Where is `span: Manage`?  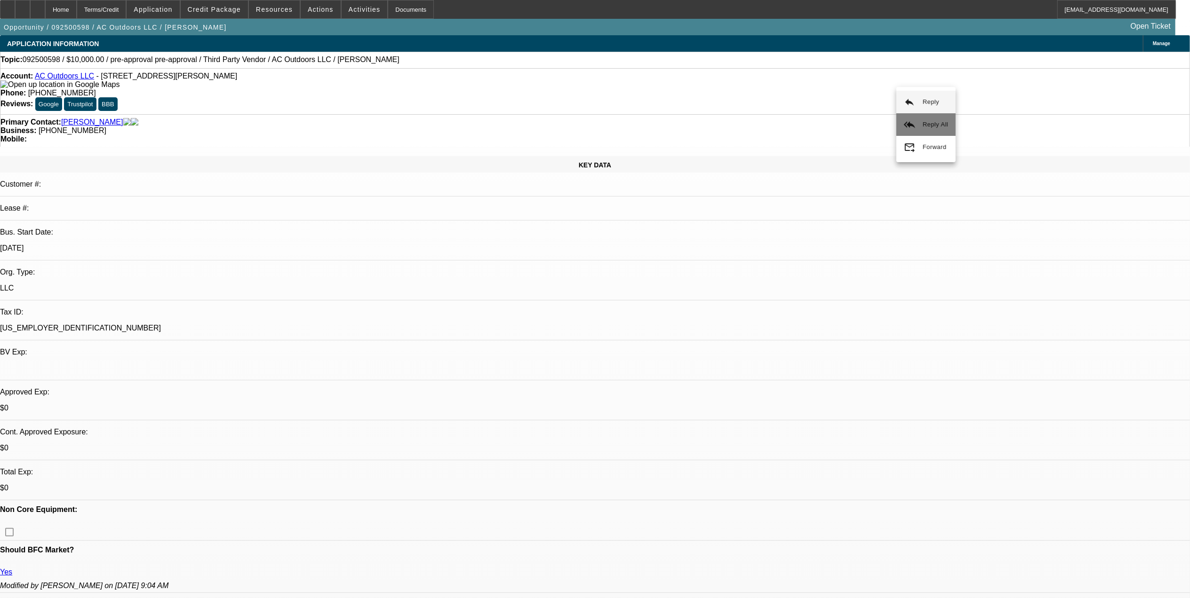
span: Manage is located at coordinates (1161, 43).